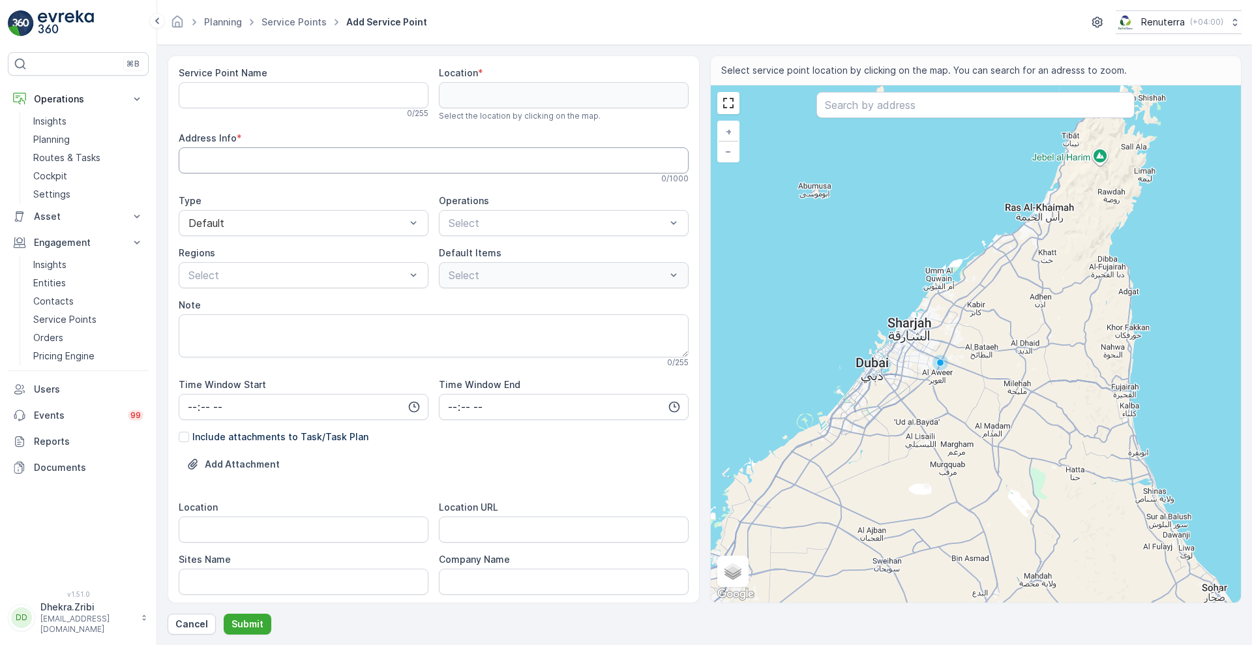 This screenshot has width=1252, height=645. I want to click on p: Orders, so click(48, 338).